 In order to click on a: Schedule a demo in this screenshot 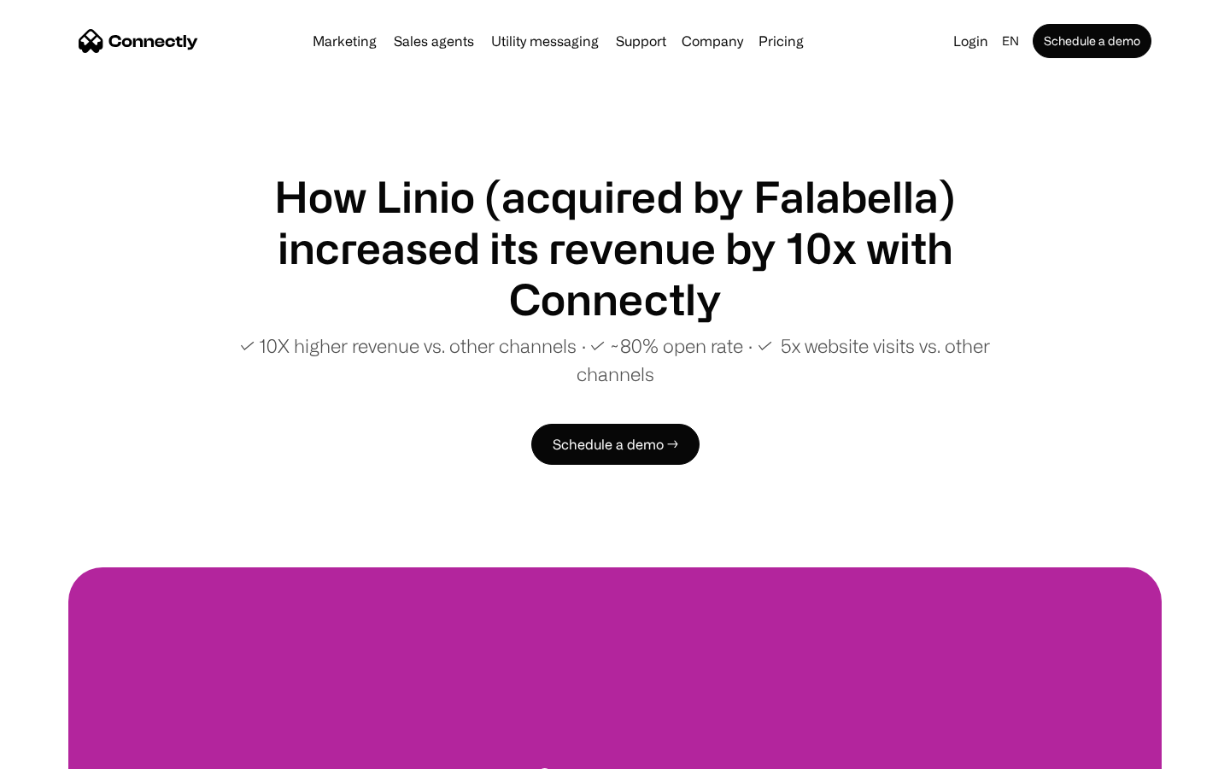, I will do `click(1091, 41)`.